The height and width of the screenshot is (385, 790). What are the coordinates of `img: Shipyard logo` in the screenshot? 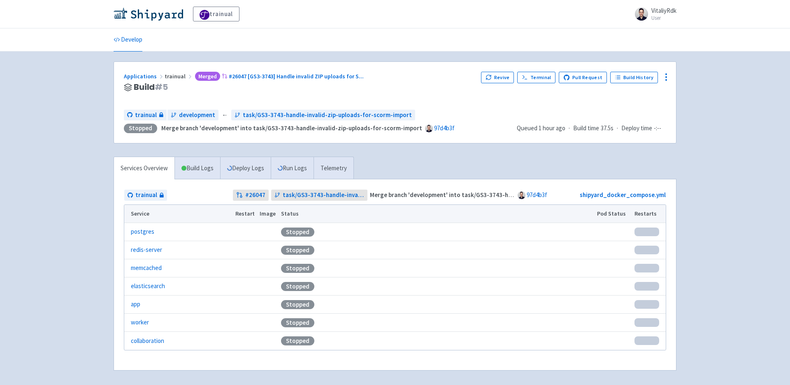 It's located at (148, 14).